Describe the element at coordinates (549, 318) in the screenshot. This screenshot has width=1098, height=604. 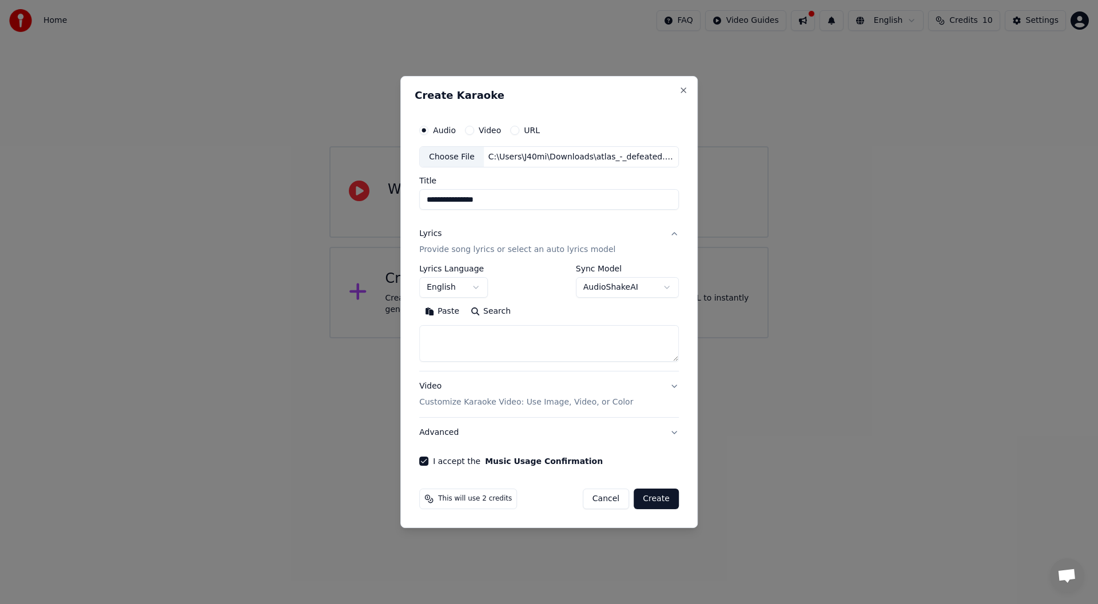
I see `div: LyricsProvide song lyrics or select an auto lyrics model` at that location.